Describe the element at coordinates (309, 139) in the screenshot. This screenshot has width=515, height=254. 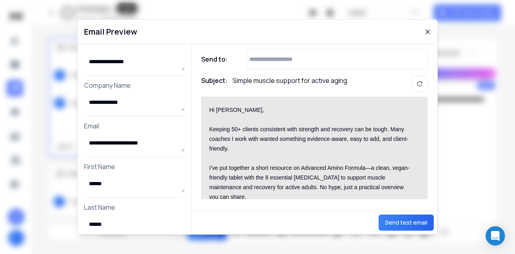
I see `span: Keeping 50+ clients consistent with strength and recovery can be tough. Many coaches I work with ...` at that location.